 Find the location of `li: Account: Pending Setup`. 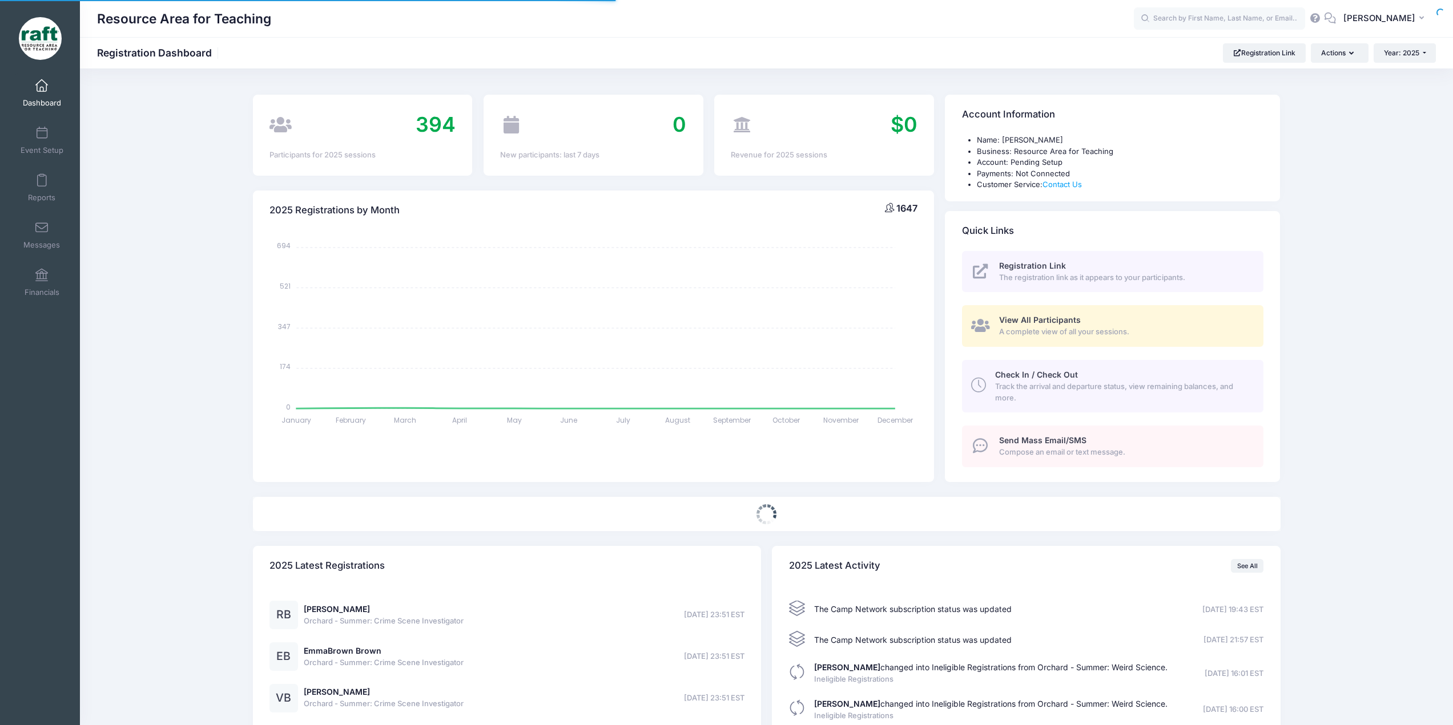

li: Account: Pending Setup is located at coordinates (1120, 163).